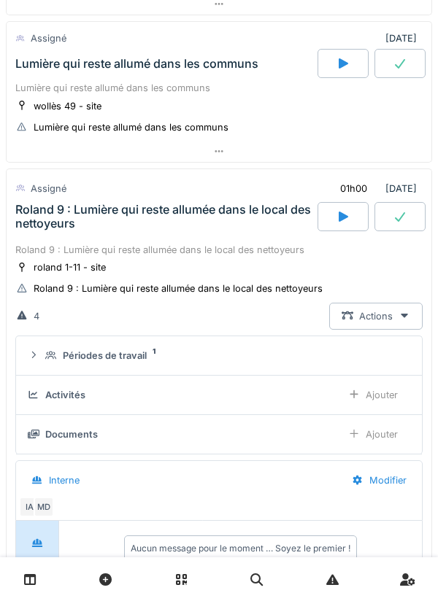  Describe the element at coordinates (353, 188) in the screenshot. I see `div: 01h00` at that location.